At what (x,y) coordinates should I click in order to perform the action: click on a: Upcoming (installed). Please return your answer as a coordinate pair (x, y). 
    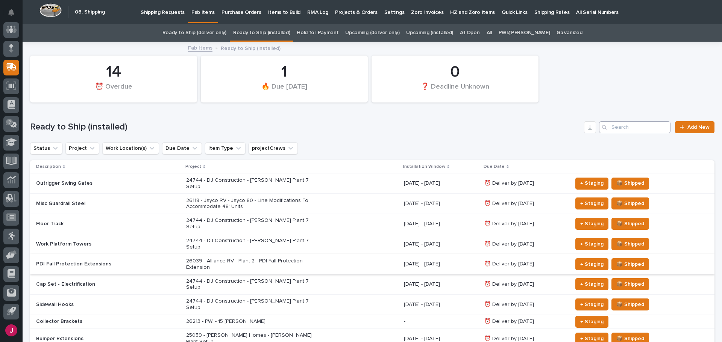
    Looking at the image, I should click on (429, 33).